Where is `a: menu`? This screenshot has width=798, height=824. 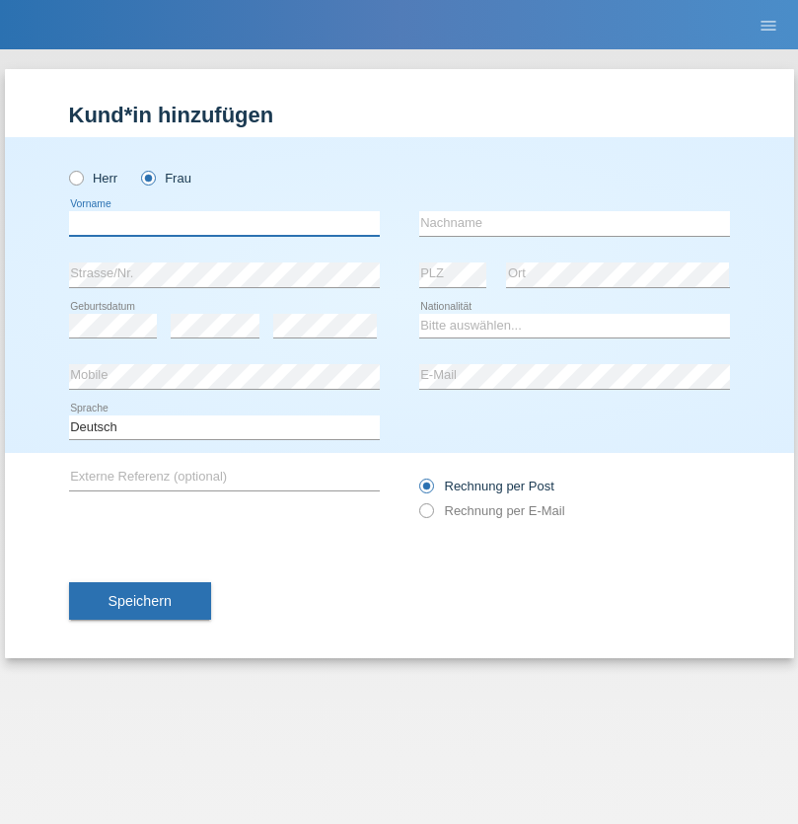 a: menu is located at coordinates (769, 25).